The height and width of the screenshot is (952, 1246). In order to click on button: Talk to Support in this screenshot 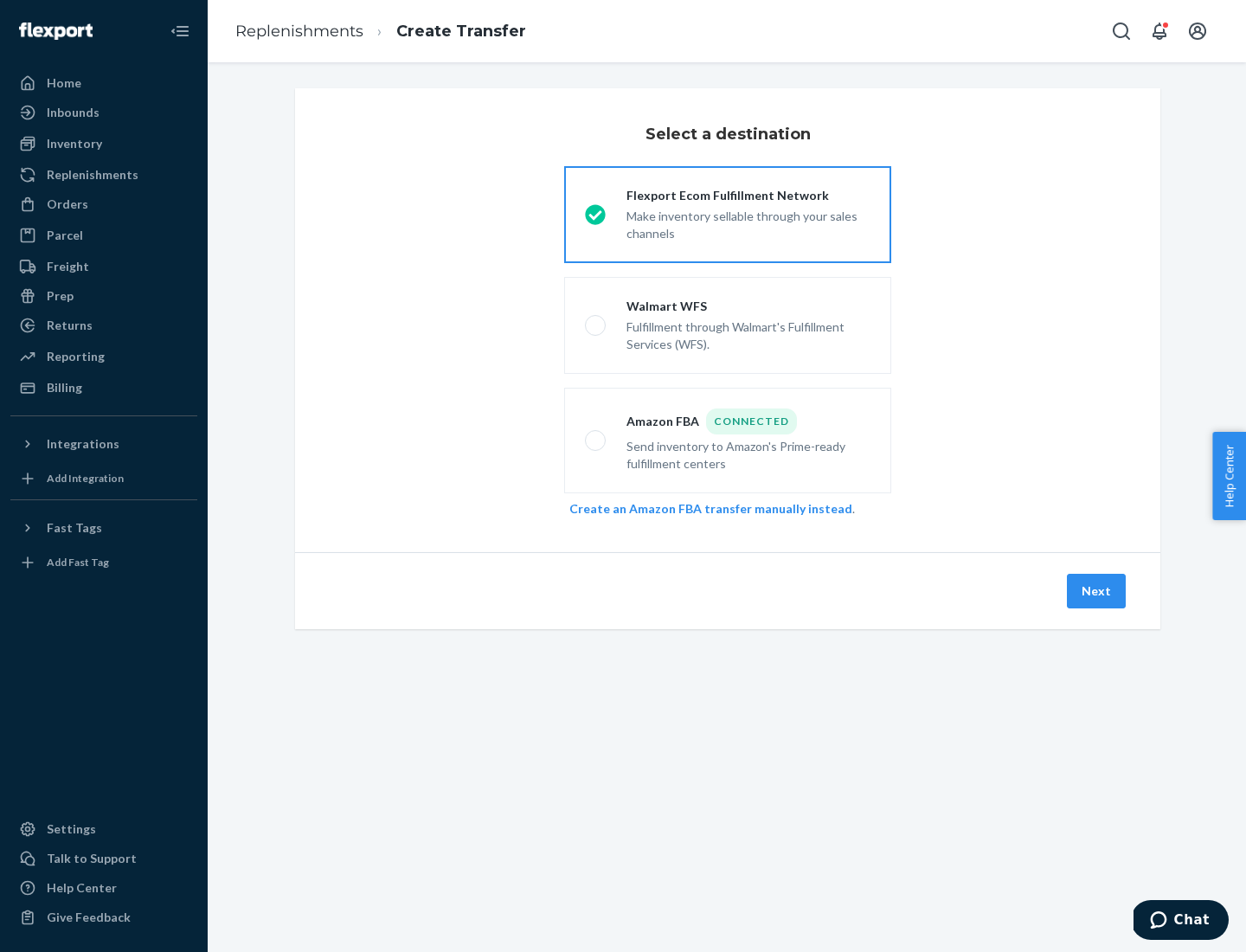, I will do `click(104, 859)`.